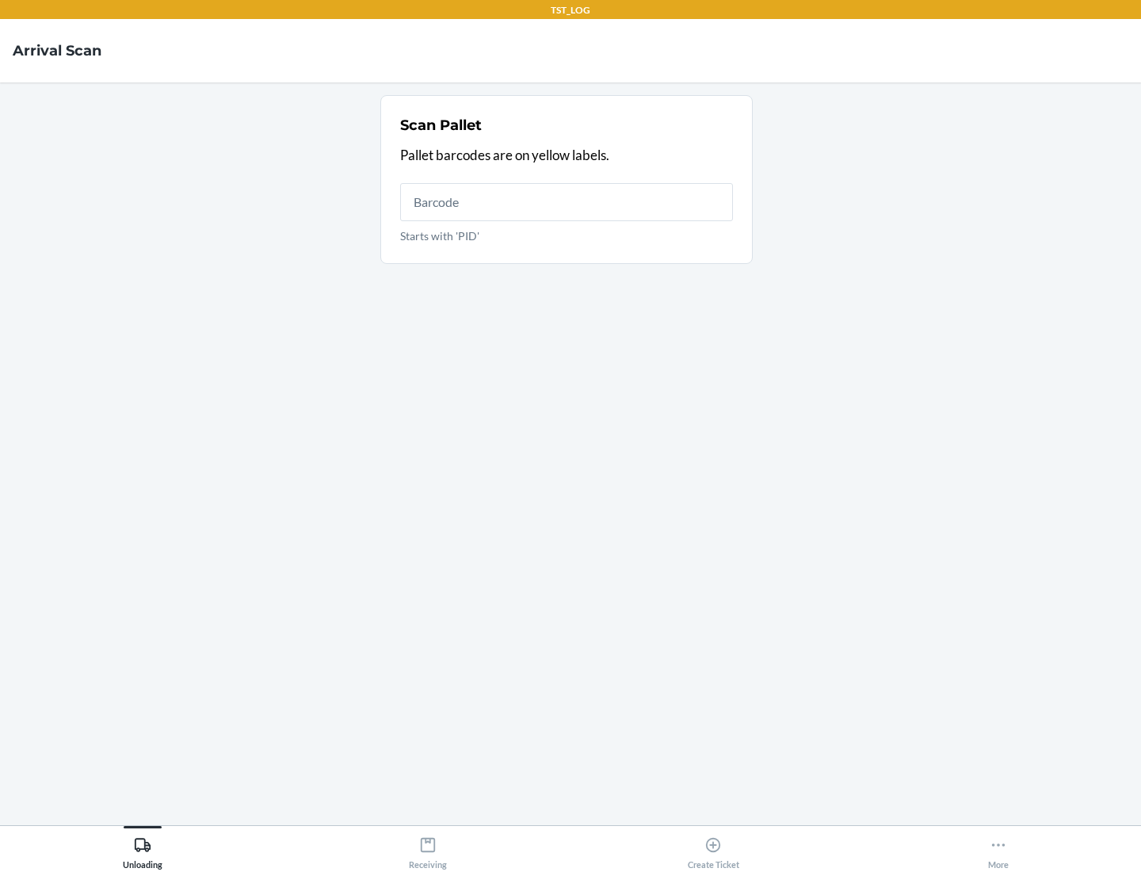 The image size is (1141, 872). What do you see at coordinates (428, 849) in the screenshot?
I see `div: Receiving` at bounding box center [428, 849].